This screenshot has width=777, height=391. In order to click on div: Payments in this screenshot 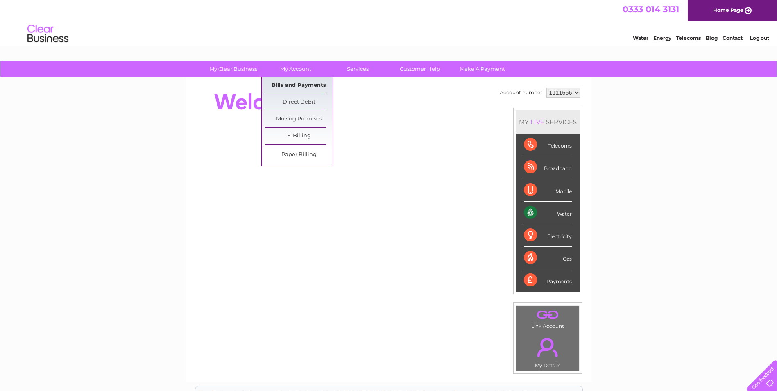, I will do `click(548, 280)`.